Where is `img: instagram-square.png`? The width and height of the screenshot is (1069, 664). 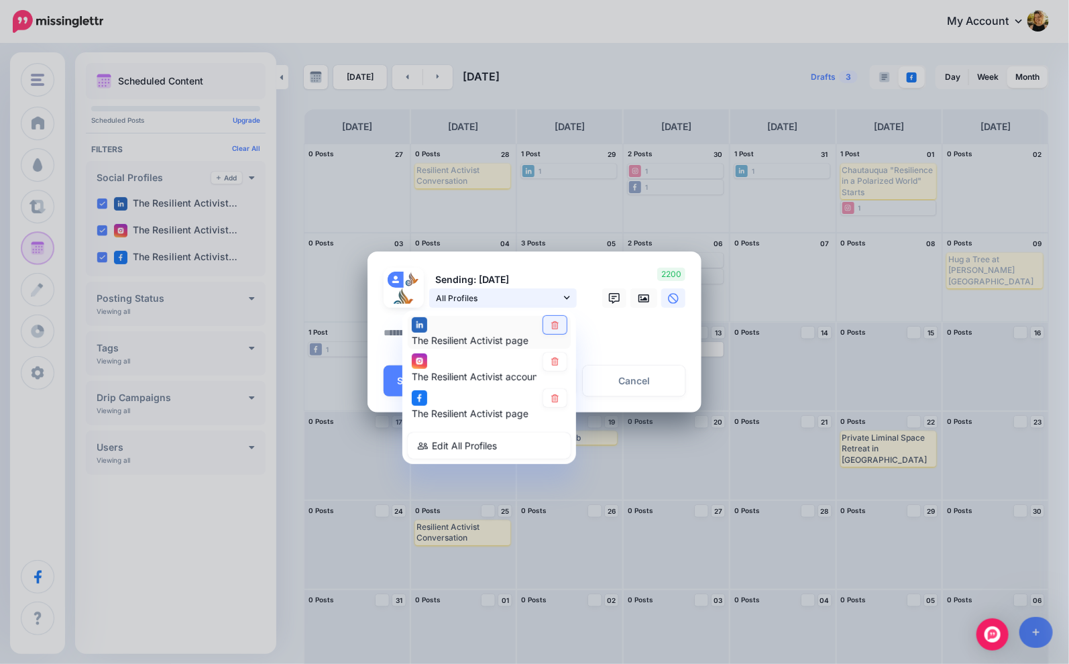 img: instagram-square.png is located at coordinates (419, 361).